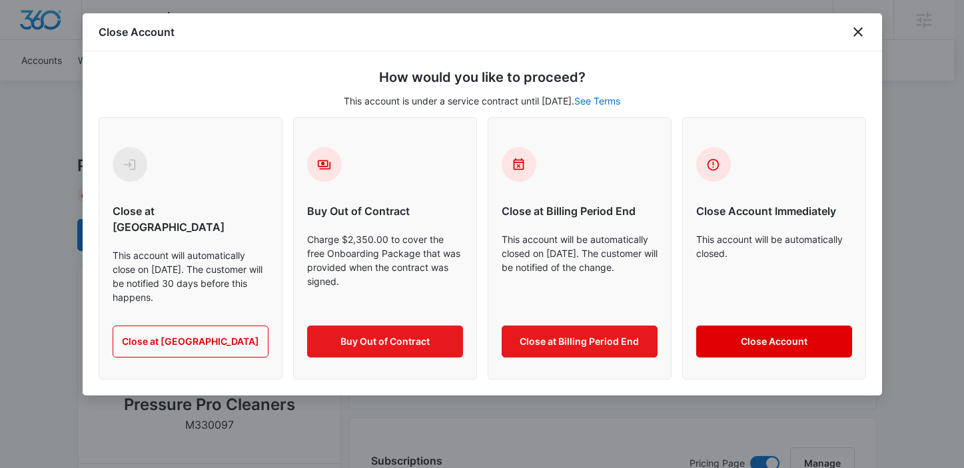  What do you see at coordinates (186, 83) in the screenshot?
I see `div: Keywords by Traffic` at bounding box center [186, 83].